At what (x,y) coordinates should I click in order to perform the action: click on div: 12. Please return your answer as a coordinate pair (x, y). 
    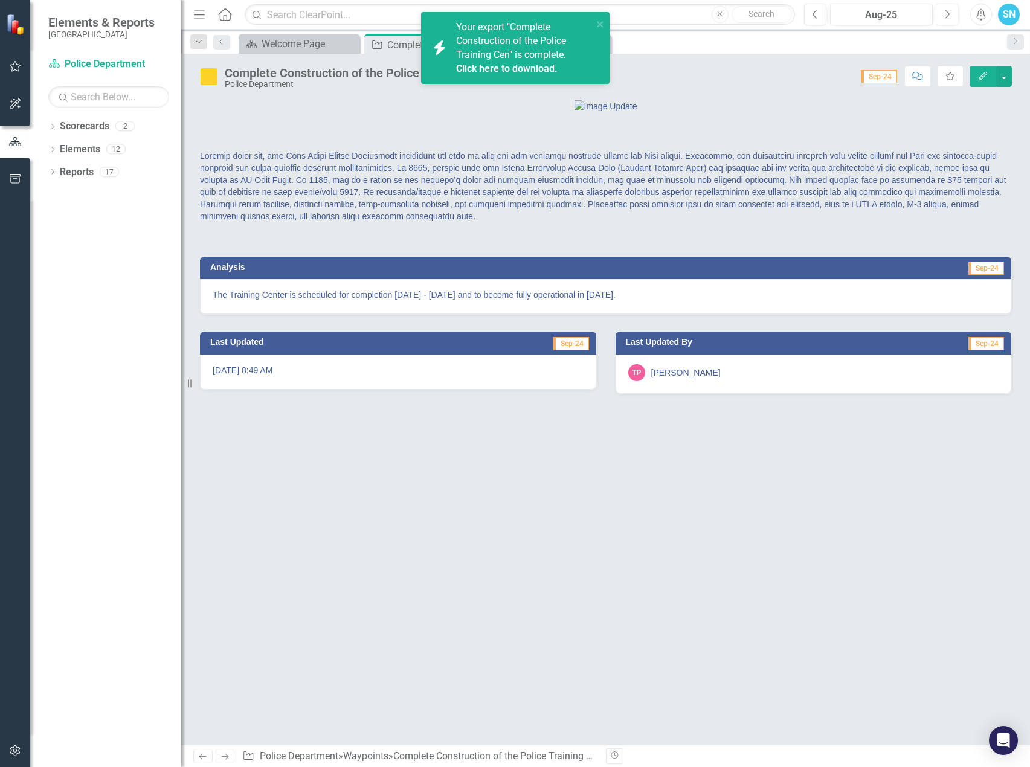
    Looking at the image, I should click on (116, 149).